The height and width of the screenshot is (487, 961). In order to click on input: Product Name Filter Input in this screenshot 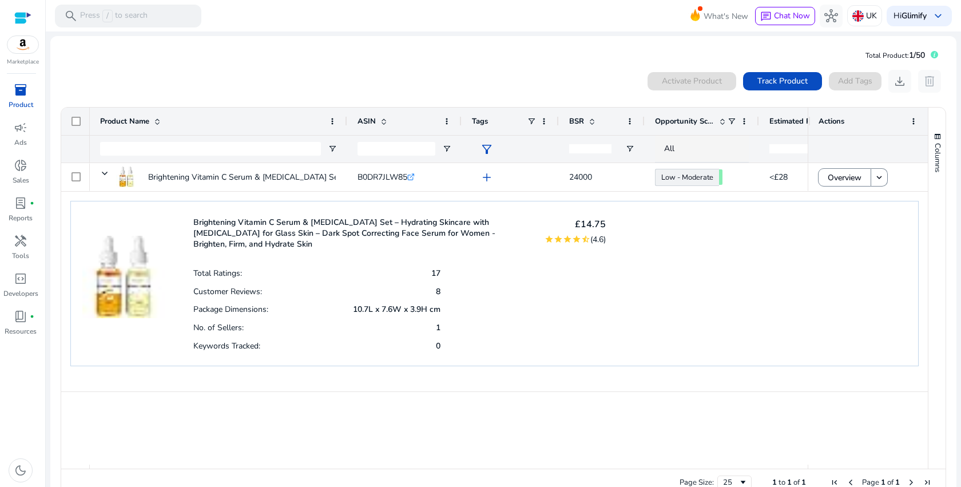, I will do `click(210, 149)`.